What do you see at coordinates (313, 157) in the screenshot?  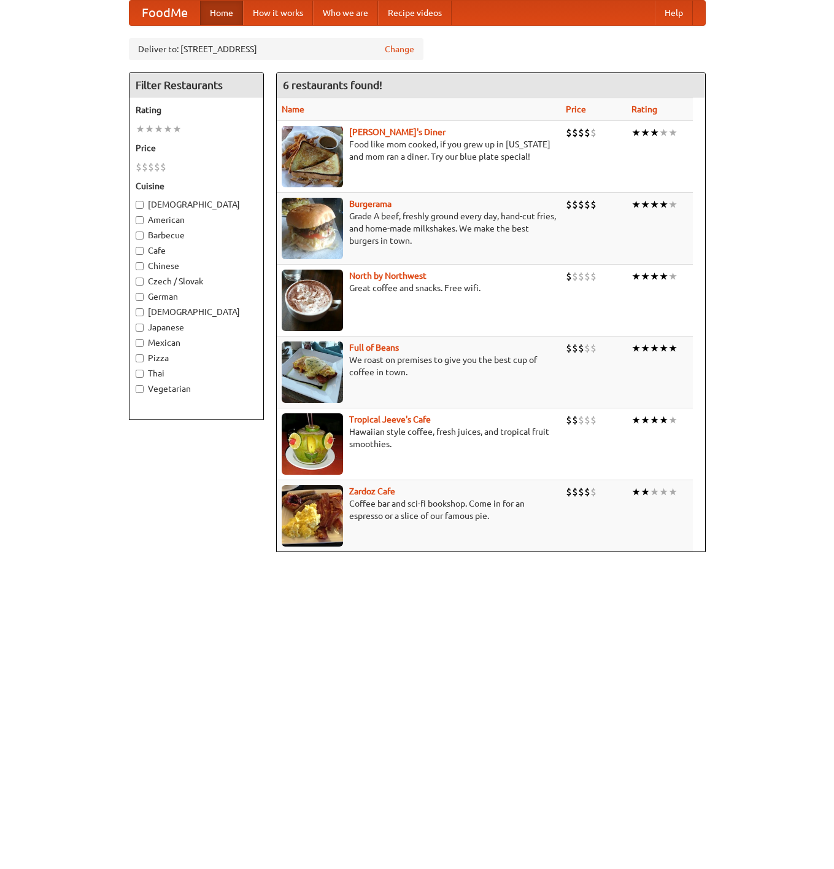 I see `img: sallys.jpg` at bounding box center [313, 157].